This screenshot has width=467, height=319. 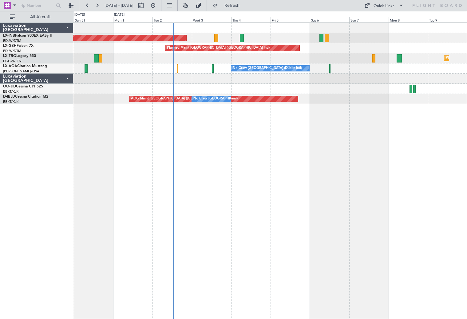 I want to click on div: Sun 31, so click(x=93, y=20).